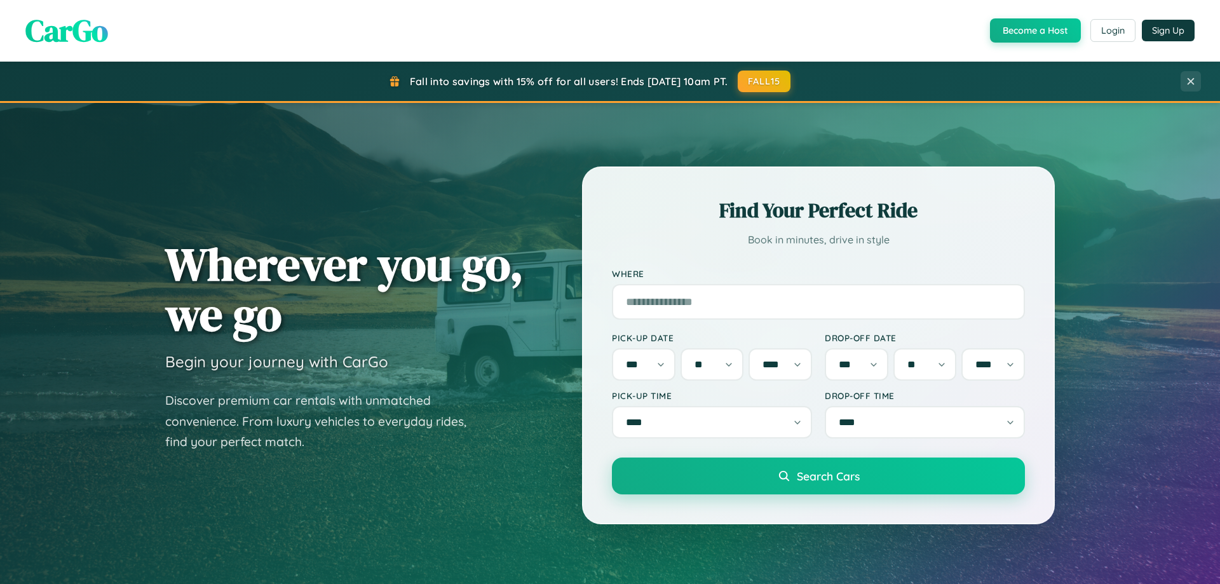 This screenshot has width=1220, height=584. Describe the element at coordinates (276, 361) in the screenshot. I see `h3: Begin your journey with CarGo` at that location.